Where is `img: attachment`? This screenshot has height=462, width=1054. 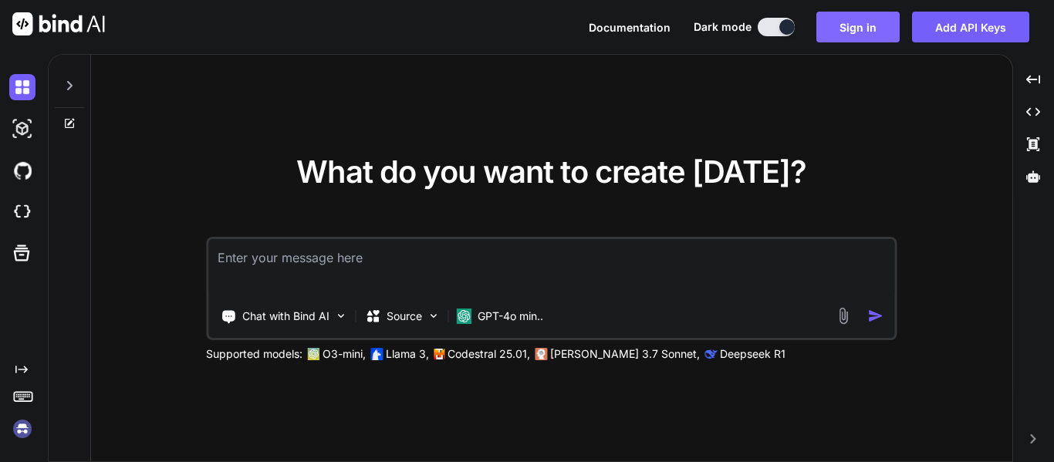
img: attachment is located at coordinates (843, 316).